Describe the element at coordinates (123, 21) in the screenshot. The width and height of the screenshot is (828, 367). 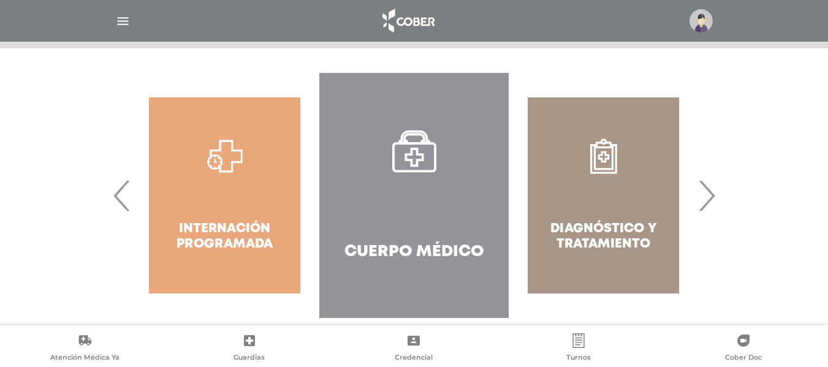
I see `img: Cober_menu-lines-white.svg` at that location.